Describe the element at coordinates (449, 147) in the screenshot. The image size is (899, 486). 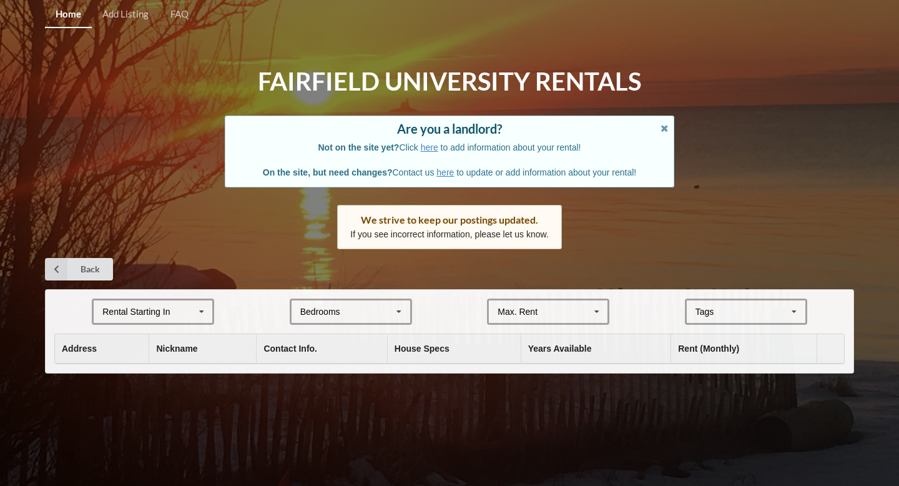
I see `span: Click to add information about your rental!` at that location.